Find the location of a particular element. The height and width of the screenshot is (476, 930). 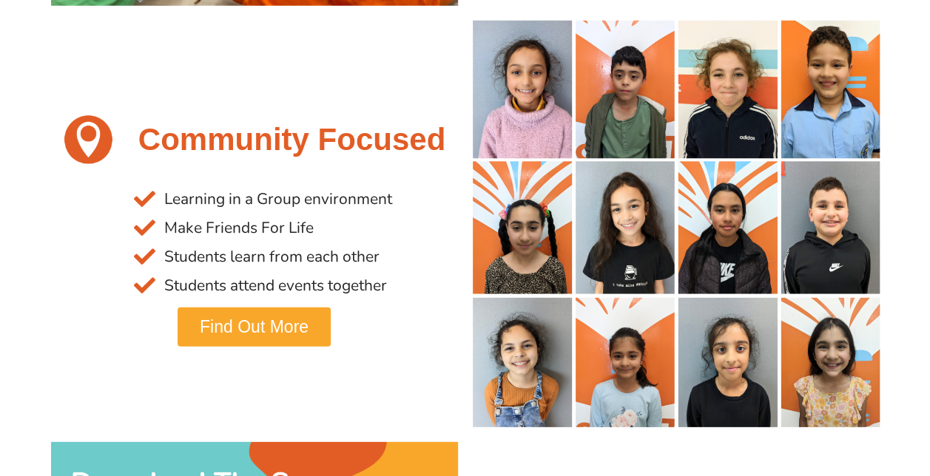

span: Make Friends For Life is located at coordinates (237, 228).